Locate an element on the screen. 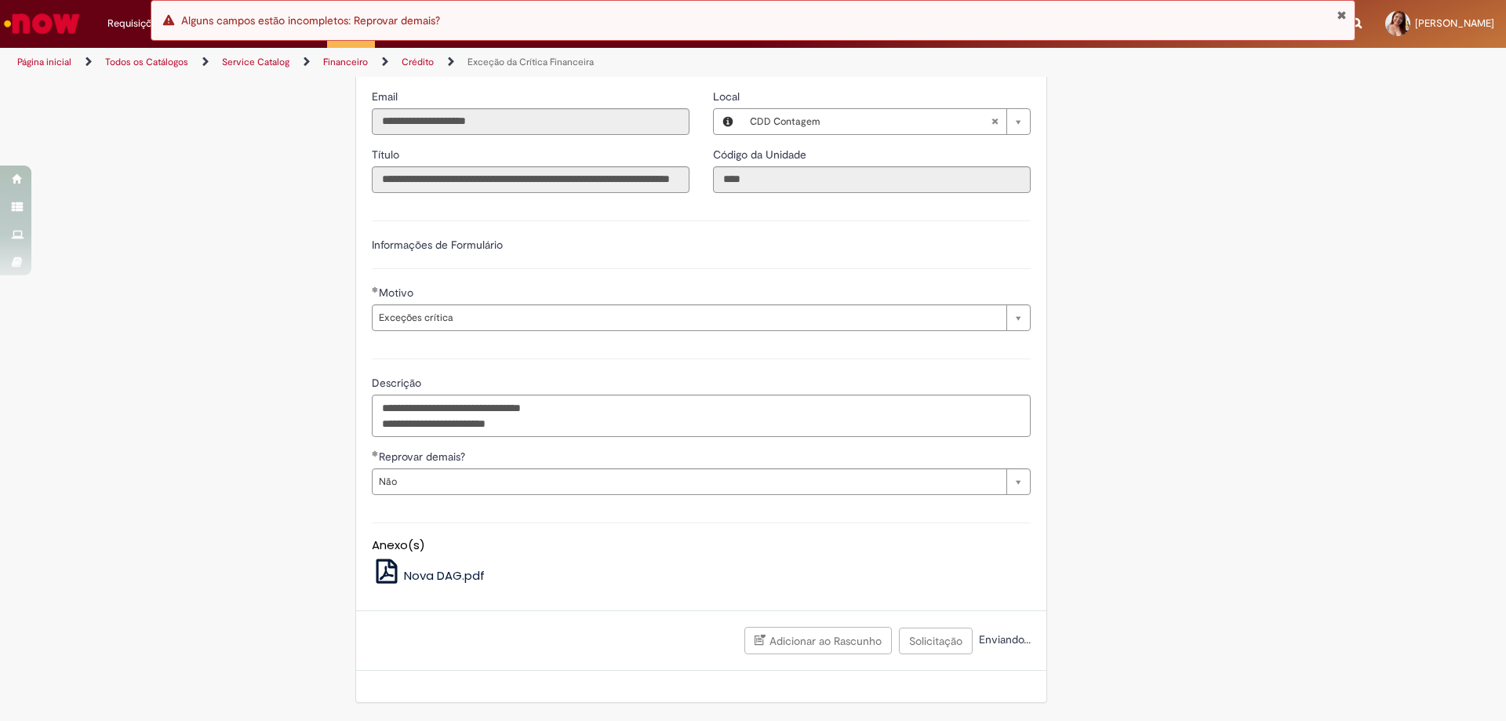  h5: Anexo(s) is located at coordinates (701, 545).